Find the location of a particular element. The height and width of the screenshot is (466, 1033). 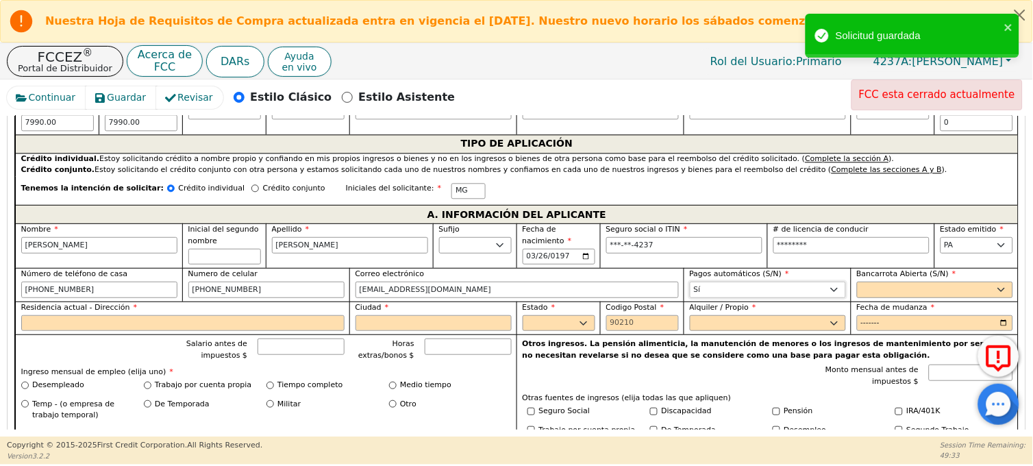

span: Sufijo is located at coordinates (449, 229).